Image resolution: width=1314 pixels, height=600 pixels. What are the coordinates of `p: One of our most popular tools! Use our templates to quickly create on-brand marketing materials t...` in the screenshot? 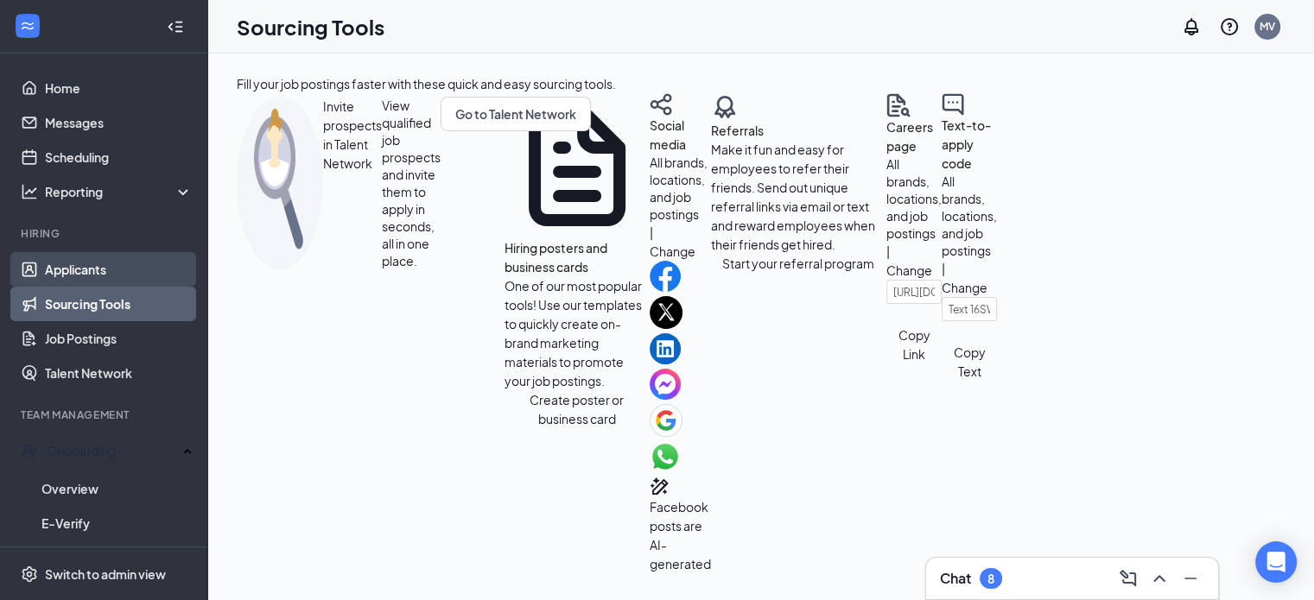 It's located at (577, 333).